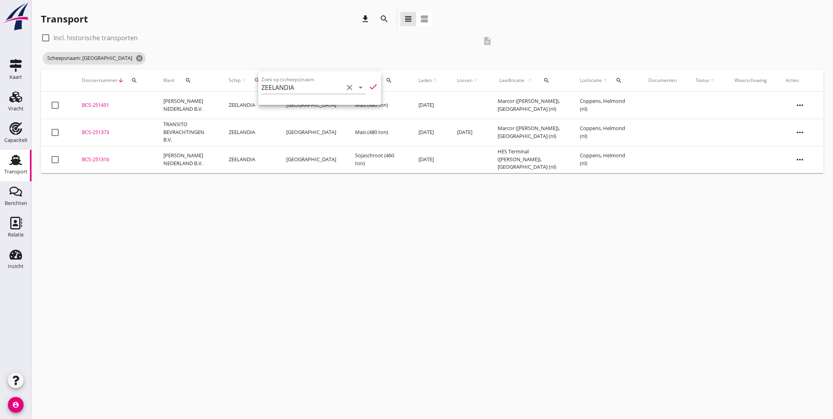  I want to click on i: view_agenda, so click(424, 19).